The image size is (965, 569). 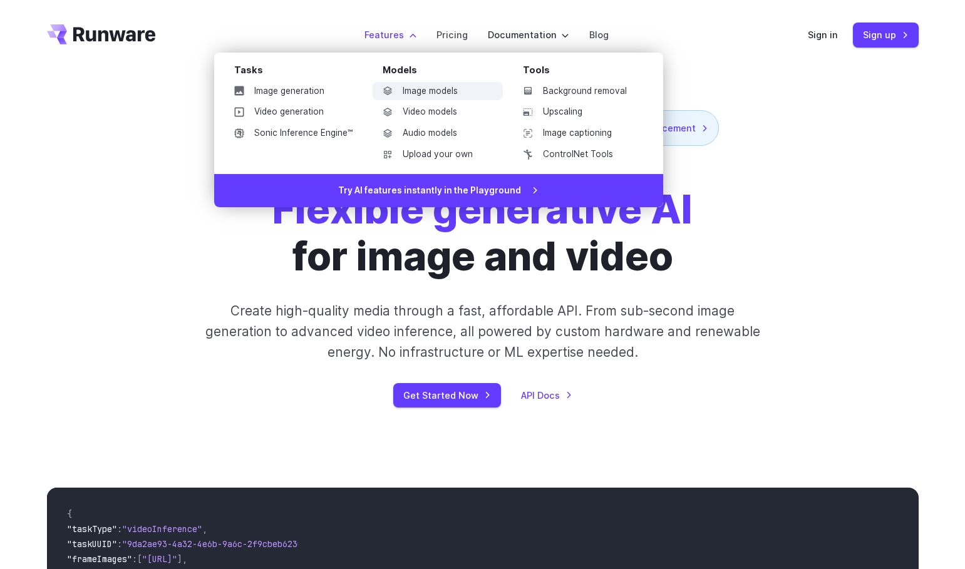 I want to click on a: Upscaling, so click(x=578, y=112).